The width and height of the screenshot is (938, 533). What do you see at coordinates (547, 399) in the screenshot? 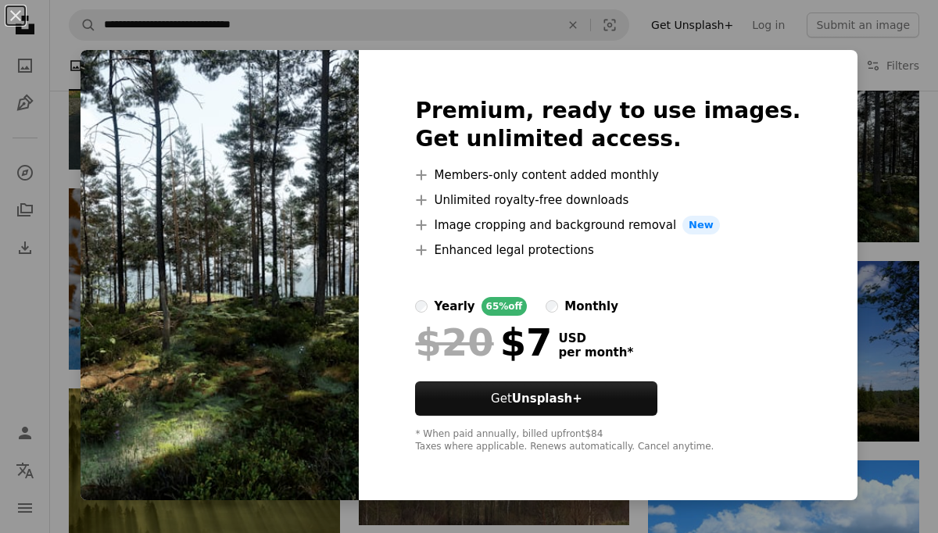
I see `strong: Unsplash+` at bounding box center [547, 399].